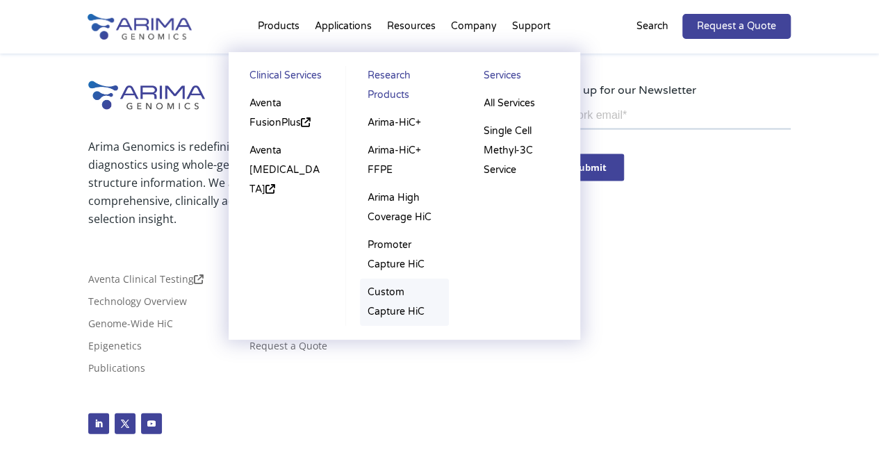 The height and width of the screenshot is (462, 879). Describe the element at coordinates (287, 113) in the screenshot. I see `a: Aventa FusionPlus` at that location.